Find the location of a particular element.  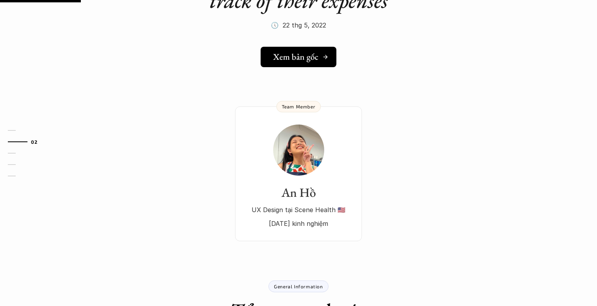

p: UX Design tại Scene Health 🇺🇸 is located at coordinates (298, 210).